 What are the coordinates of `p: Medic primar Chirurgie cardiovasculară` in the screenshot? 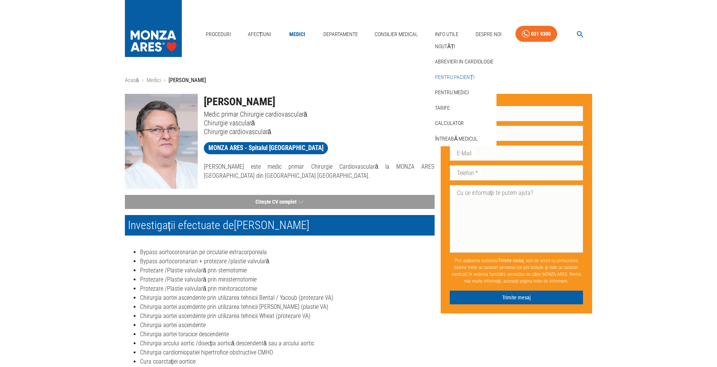 It's located at (319, 114).